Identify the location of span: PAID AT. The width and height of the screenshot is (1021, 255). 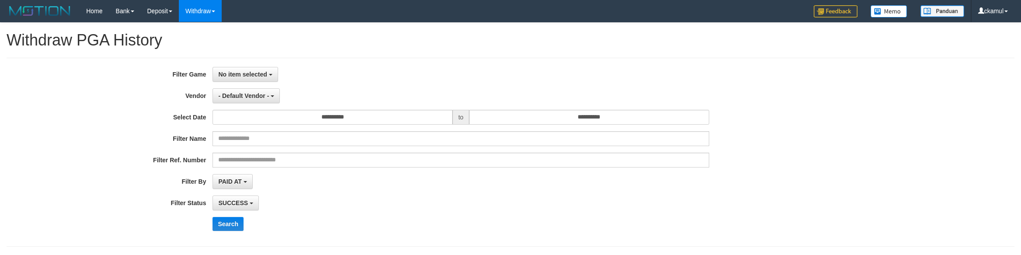
(229, 181).